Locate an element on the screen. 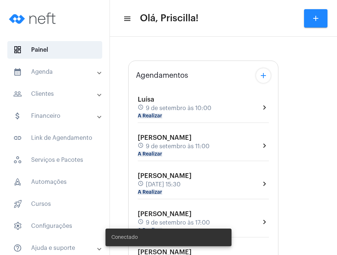 The image size is (337, 255). span: Conectado is located at coordinates (125, 237).